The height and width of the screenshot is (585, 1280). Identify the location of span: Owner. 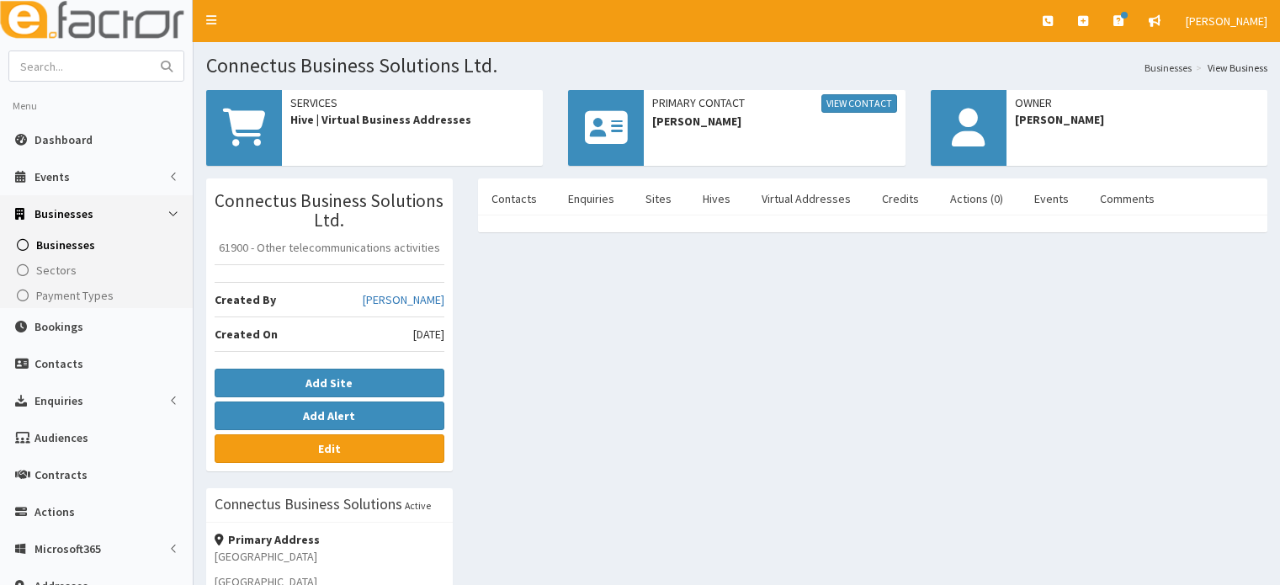
(1137, 103).